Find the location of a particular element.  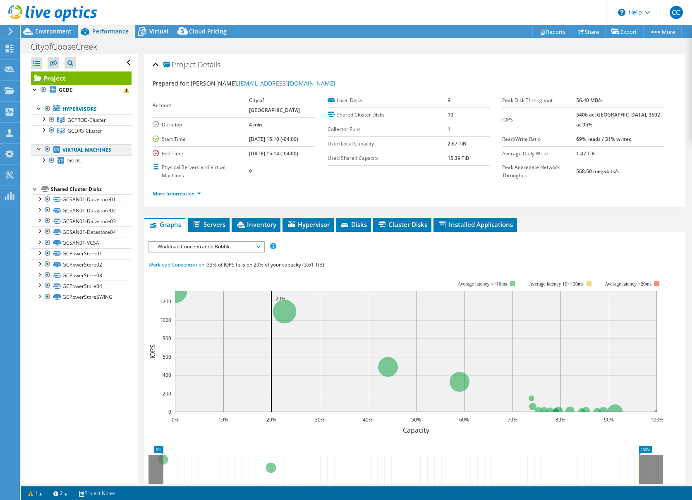

span: 33% of IOPS falls on 20% of your capacity (3.61 TiB) is located at coordinates (265, 265).